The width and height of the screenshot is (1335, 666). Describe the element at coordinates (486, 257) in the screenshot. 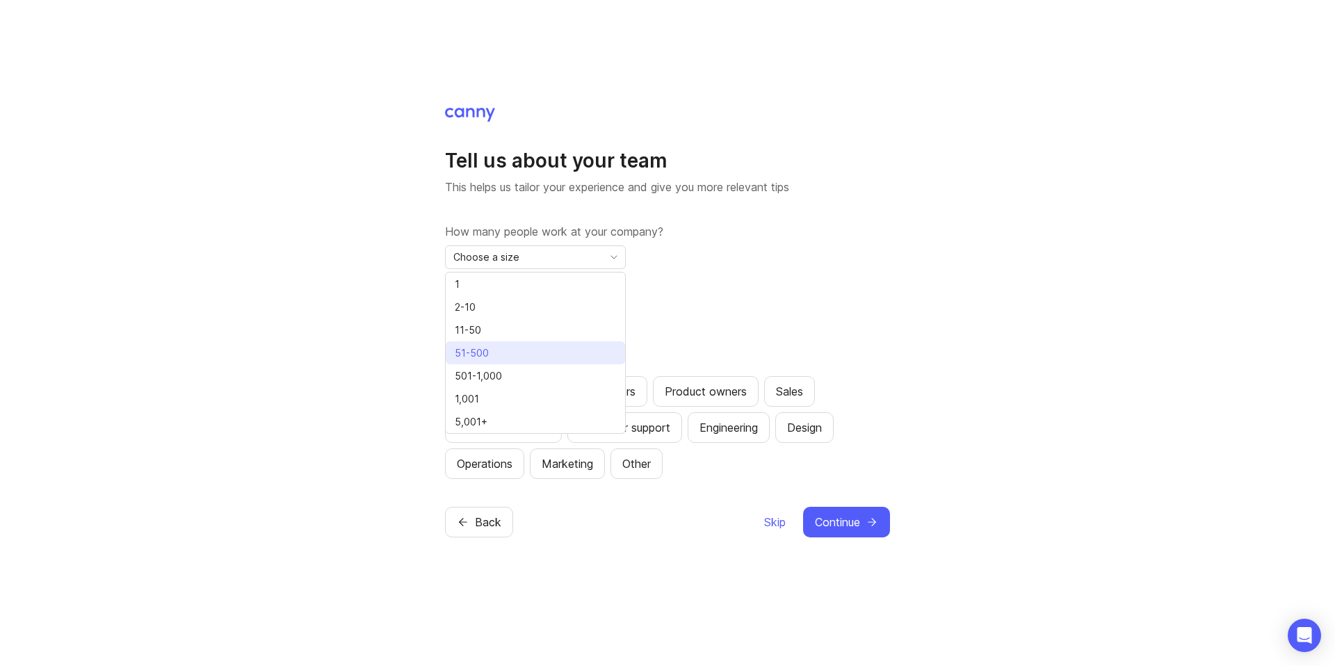

I see `span: Choose a size` at that location.